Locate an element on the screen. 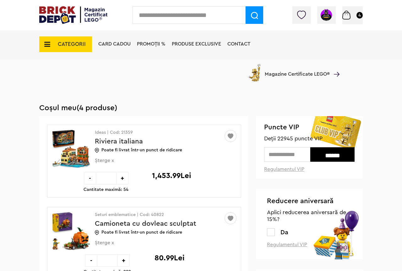 This screenshot has height=271, width=402. span: Contact is located at coordinates (239, 44).